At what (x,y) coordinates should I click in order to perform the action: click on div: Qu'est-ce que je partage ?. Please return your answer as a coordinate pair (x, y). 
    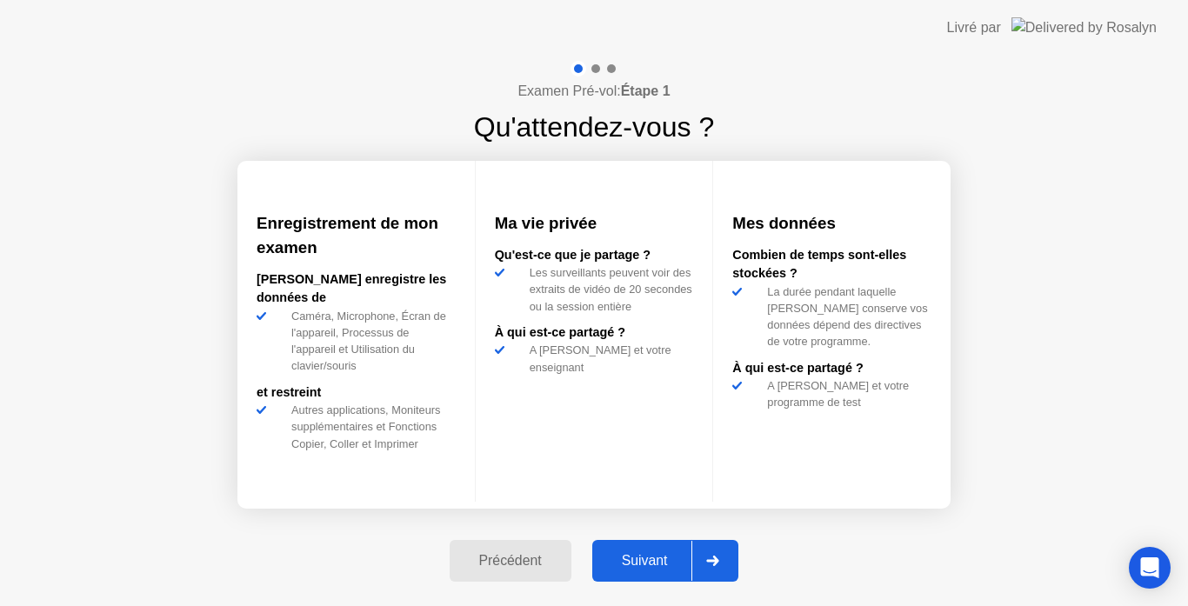
    Looking at the image, I should click on (594, 256).